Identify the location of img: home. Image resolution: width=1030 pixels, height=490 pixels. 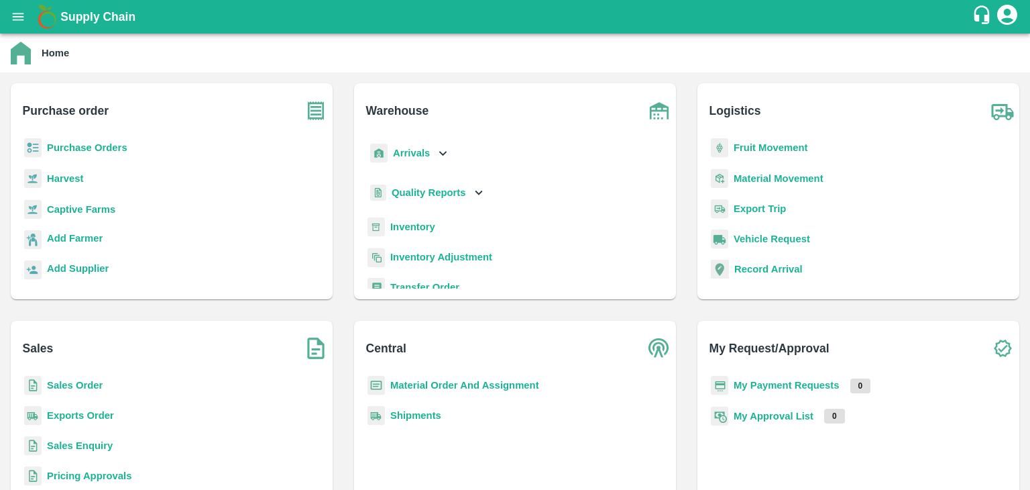
(21, 53).